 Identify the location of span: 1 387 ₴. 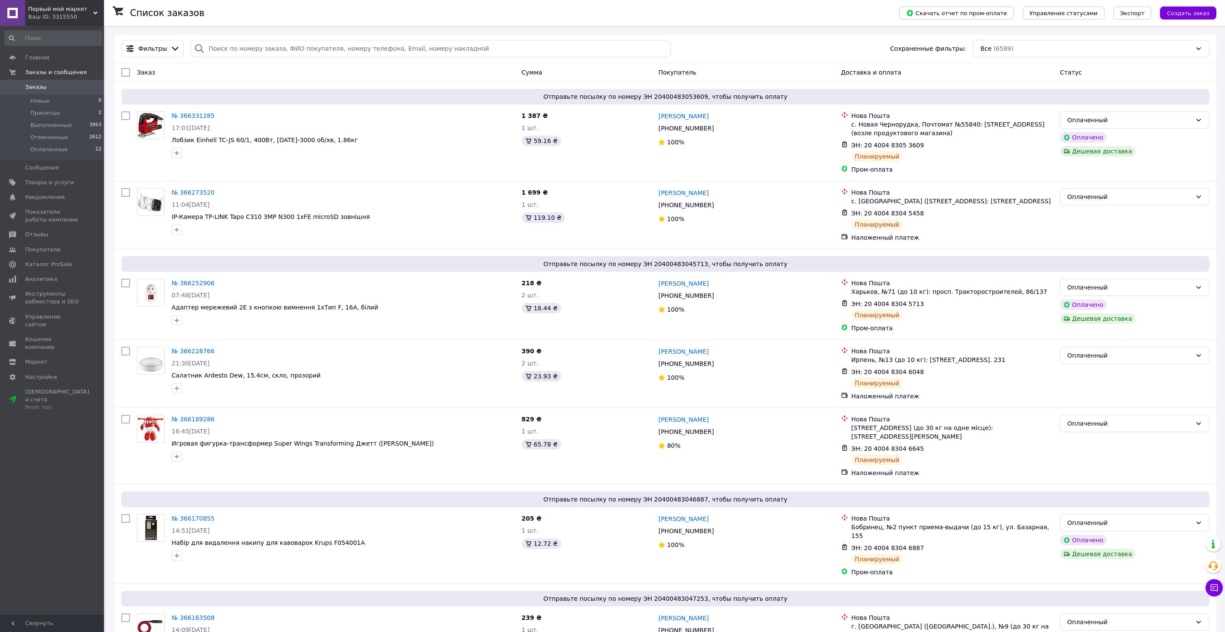
(535, 116).